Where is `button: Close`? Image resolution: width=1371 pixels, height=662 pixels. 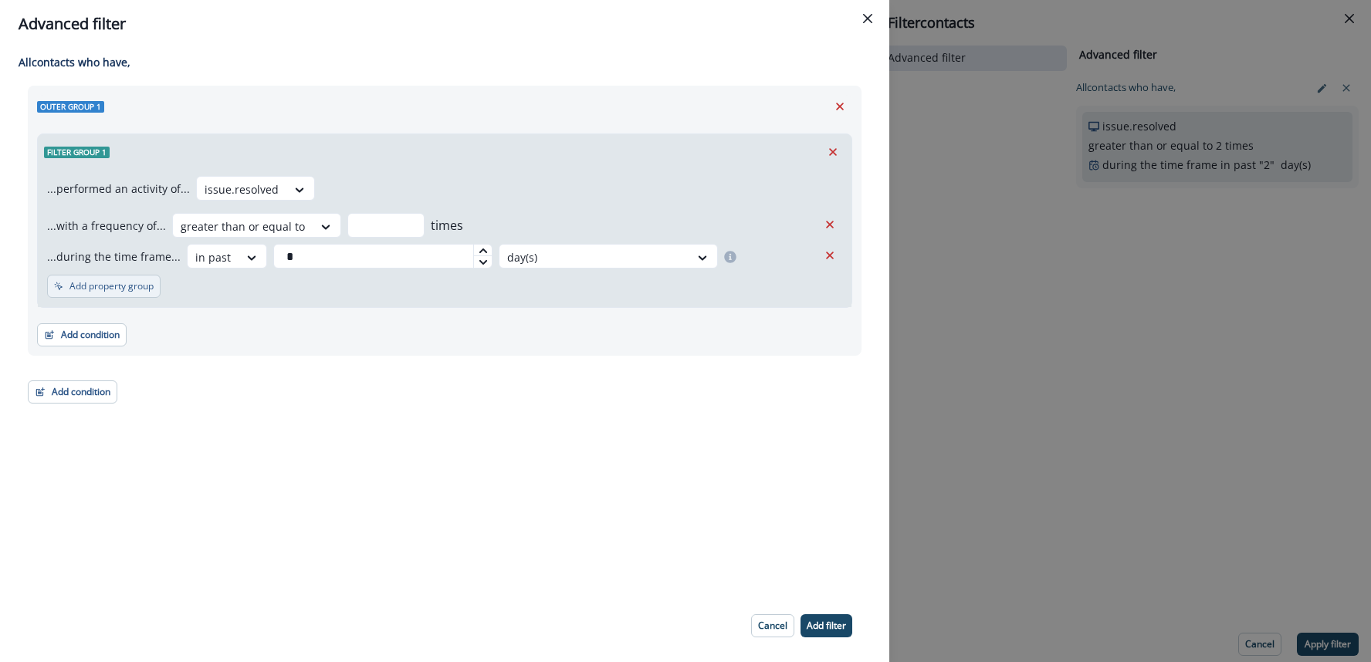 button: Close is located at coordinates (868, 19).